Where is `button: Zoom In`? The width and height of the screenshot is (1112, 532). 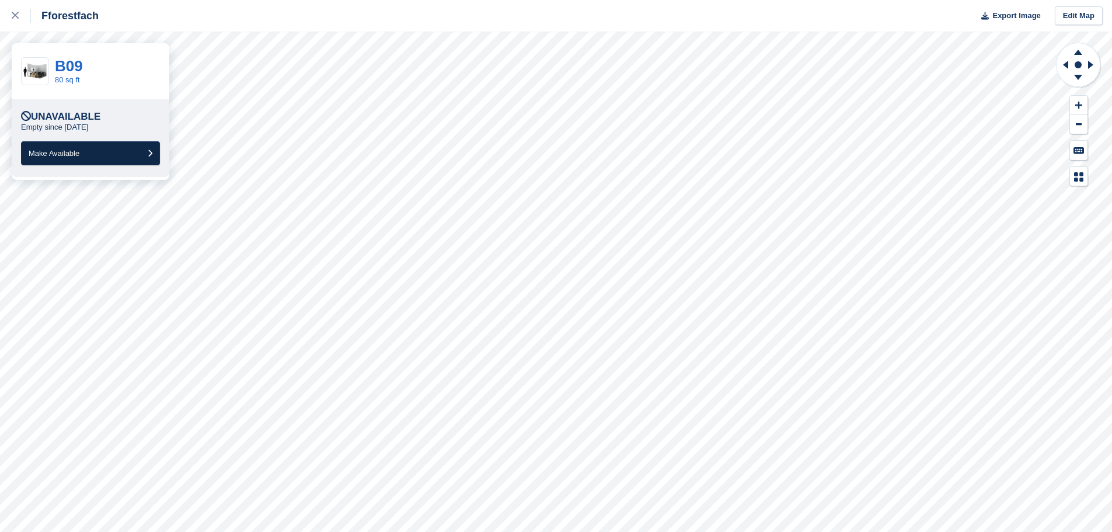
button: Zoom In is located at coordinates (1078, 105).